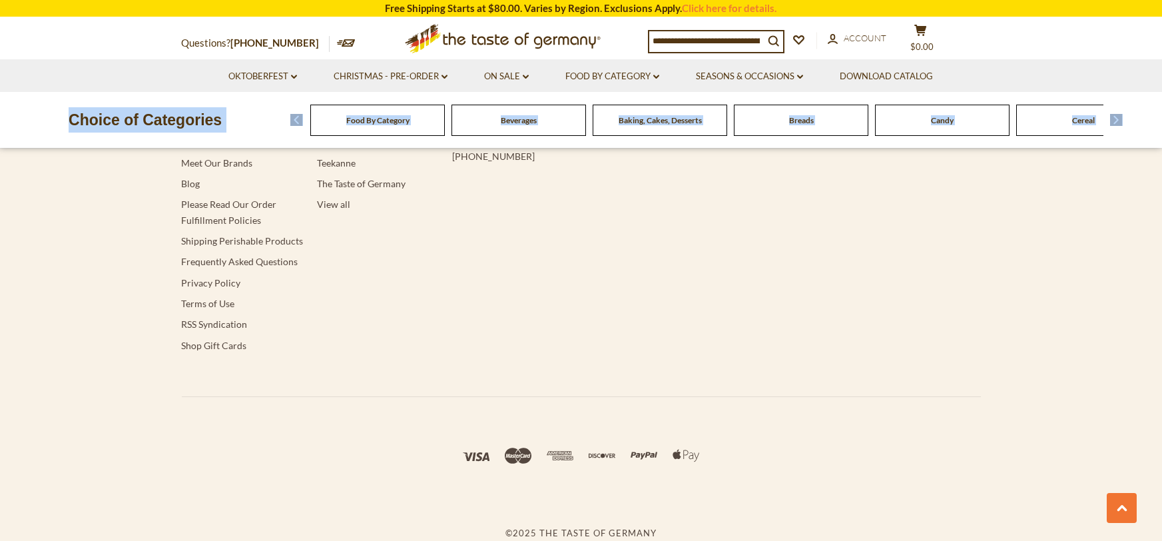 The height and width of the screenshot is (541, 1162). I want to click on span: Beverages, so click(519, 120).